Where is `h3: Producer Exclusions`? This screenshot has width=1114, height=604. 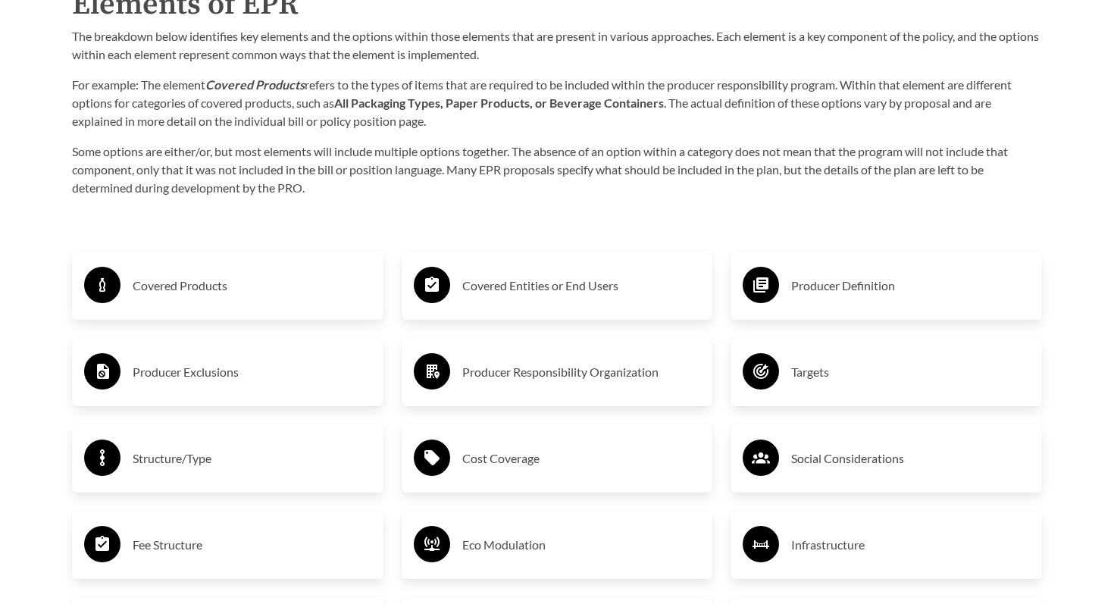 h3: Producer Exclusions is located at coordinates (252, 372).